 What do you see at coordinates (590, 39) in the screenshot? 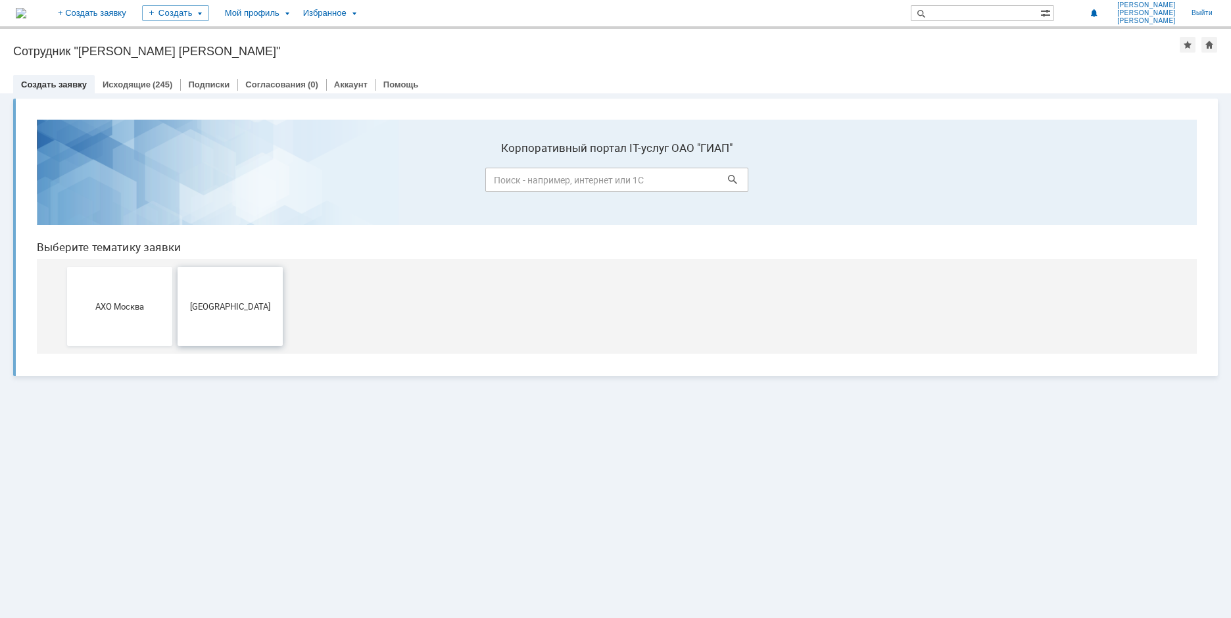
I see `label: Корпоративный портал IT-услуг ОАО "ГИАП"` at bounding box center [590, 39].